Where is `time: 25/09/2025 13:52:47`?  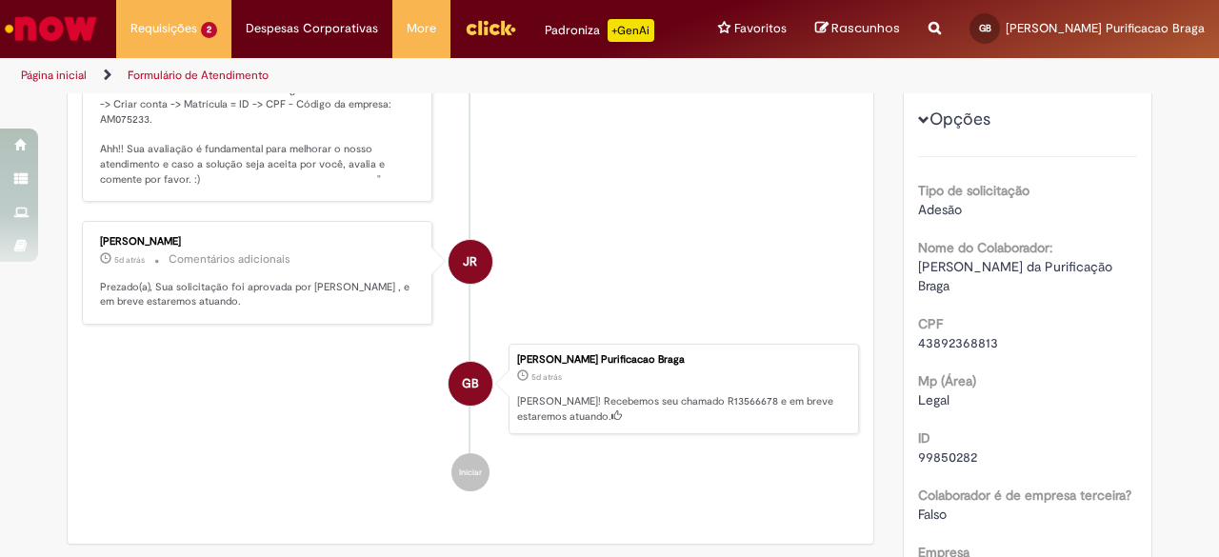 time: 25/09/2025 13:52:47 is located at coordinates (129, 260).